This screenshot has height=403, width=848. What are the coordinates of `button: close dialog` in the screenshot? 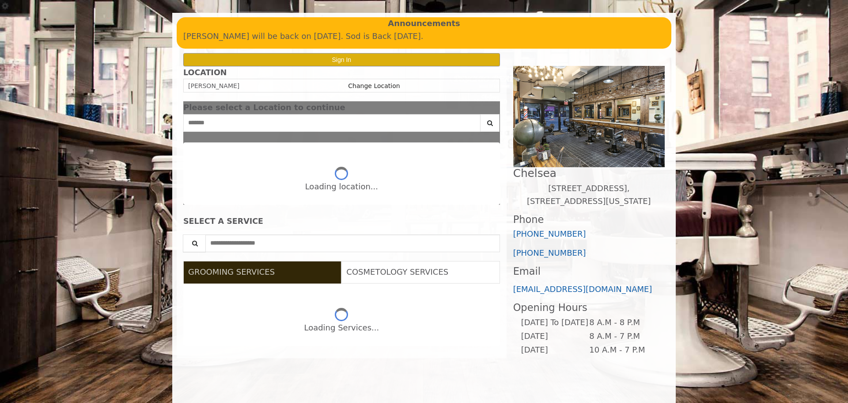 It's located at (494, 107).